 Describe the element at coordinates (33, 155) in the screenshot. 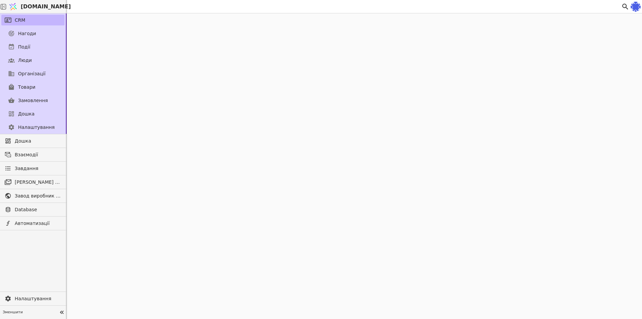

I see `a: Взаємодії` at that location.